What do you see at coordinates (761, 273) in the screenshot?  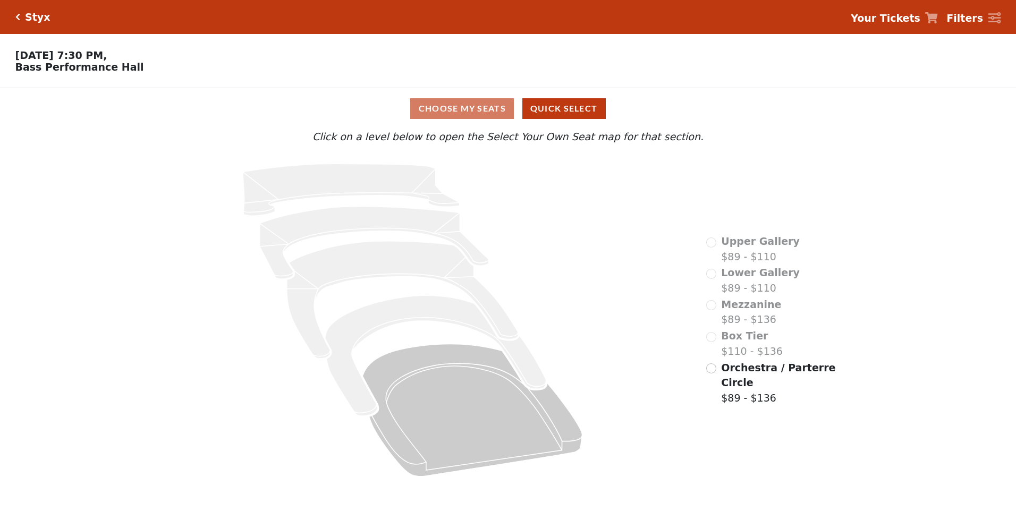 I see `span: Lower Gallery` at bounding box center [761, 273].